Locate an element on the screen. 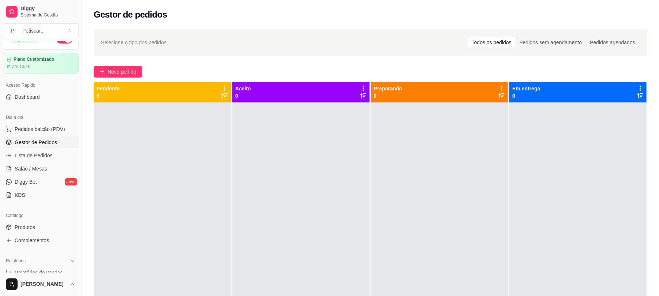 Image resolution: width=659 pixels, height=296 pixels. div: Pedidos sem agendamento is located at coordinates (551, 42).